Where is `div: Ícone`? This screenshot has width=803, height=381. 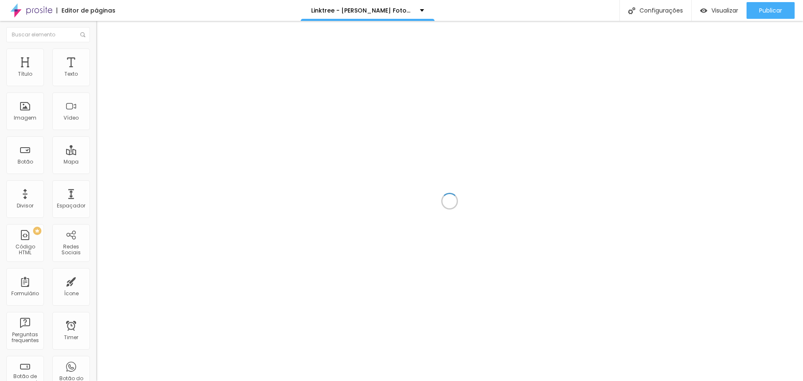
div: Ícone is located at coordinates (71, 294).